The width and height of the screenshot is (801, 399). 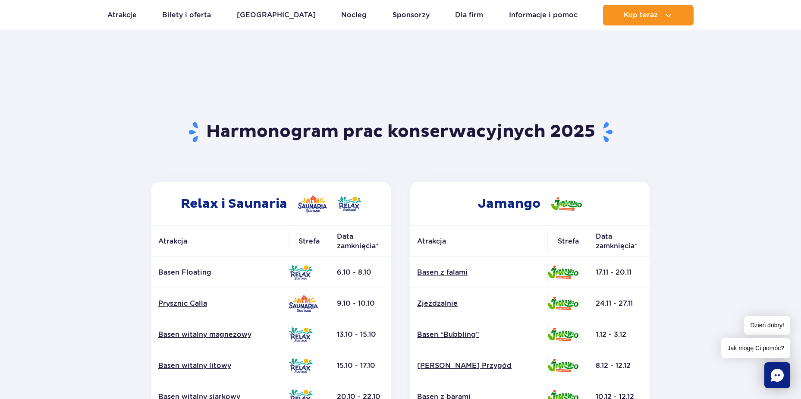 What do you see at coordinates (186, 15) in the screenshot?
I see `a: Bilety i oferta` at bounding box center [186, 15].